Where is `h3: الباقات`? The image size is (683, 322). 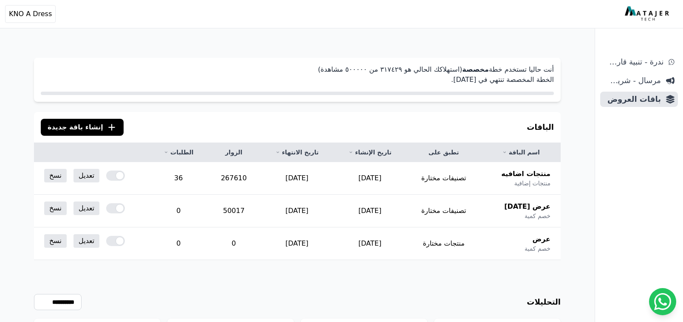 h3: الباقات is located at coordinates (540, 127).